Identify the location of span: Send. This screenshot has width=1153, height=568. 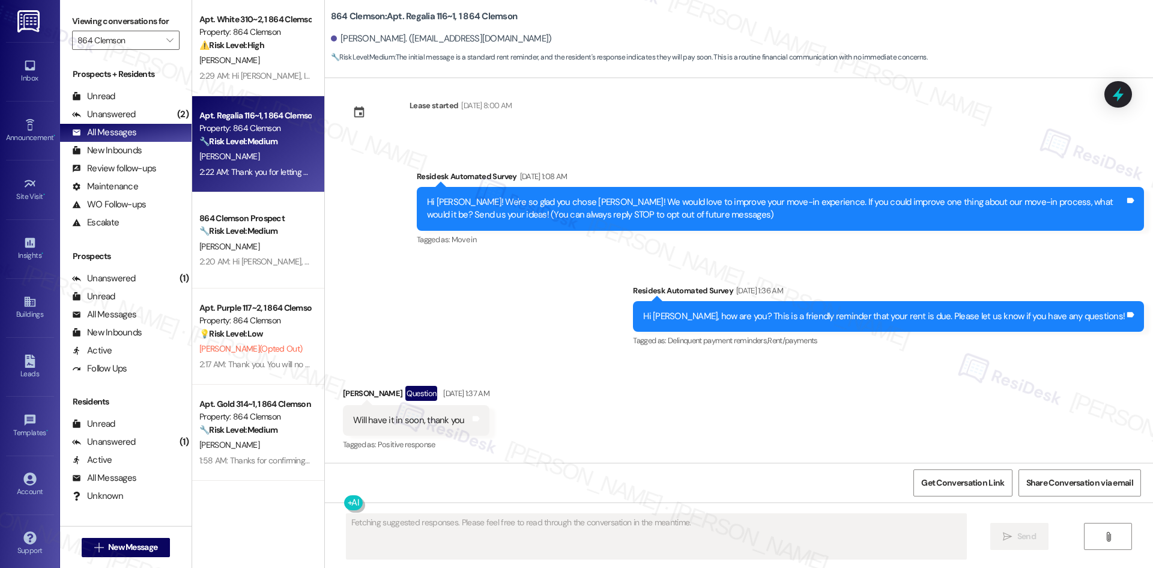
(1026, 536).